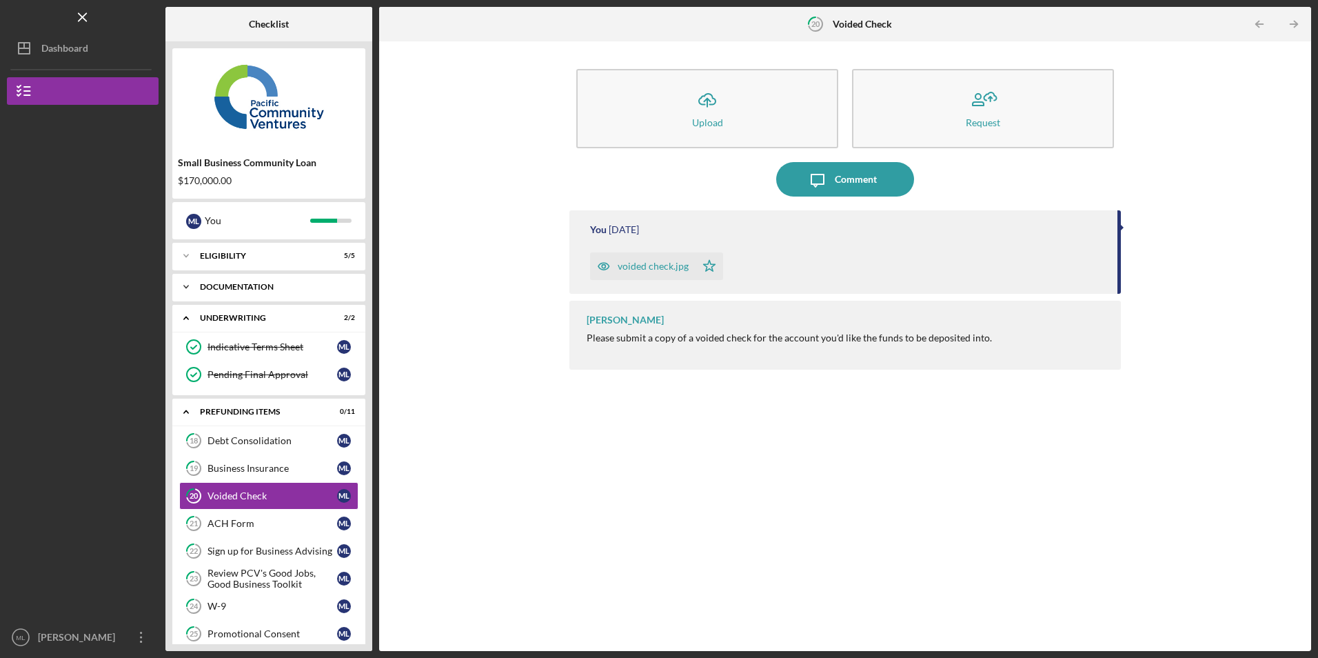  What do you see at coordinates (194, 523) in the screenshot?
I see `tspan: 21` at bounding box center [194, 523].